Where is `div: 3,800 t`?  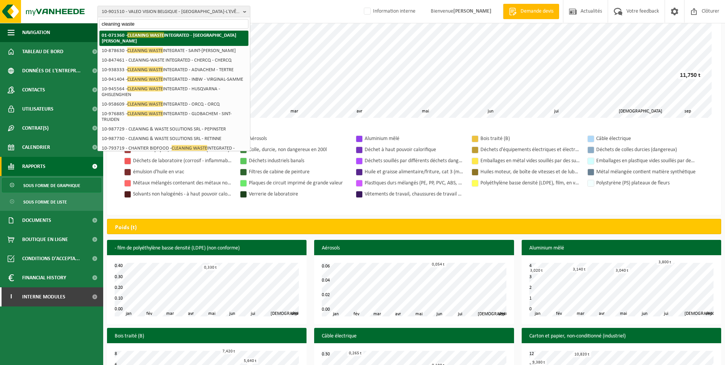 div: 3,800 t is located at coordinates (665, 262).